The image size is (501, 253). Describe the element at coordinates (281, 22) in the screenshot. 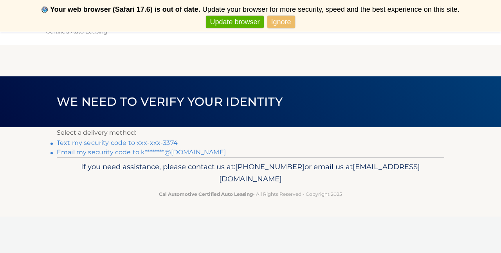

I see `a: Ignore` at that location.